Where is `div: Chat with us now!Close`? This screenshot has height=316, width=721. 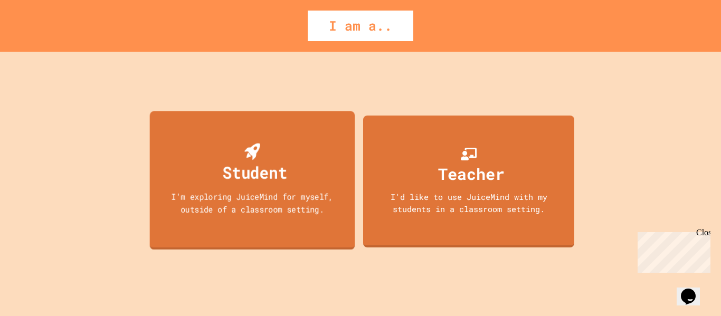
div: Chat with us now!Close is located at coordinates (39, 35).